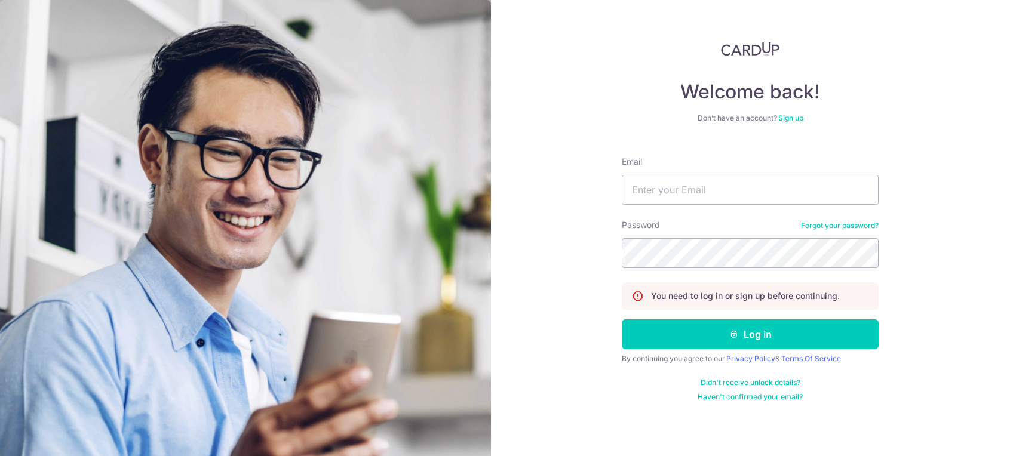 The height and width of the screenshot is (456, 1010). I want to click on label: Email, so click(632, 162).